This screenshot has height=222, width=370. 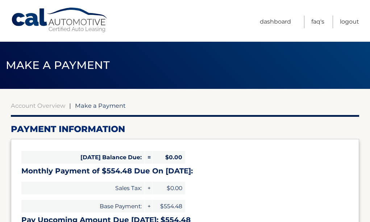 I want to click on h2: Payment Information, so click(x=185, y=129).